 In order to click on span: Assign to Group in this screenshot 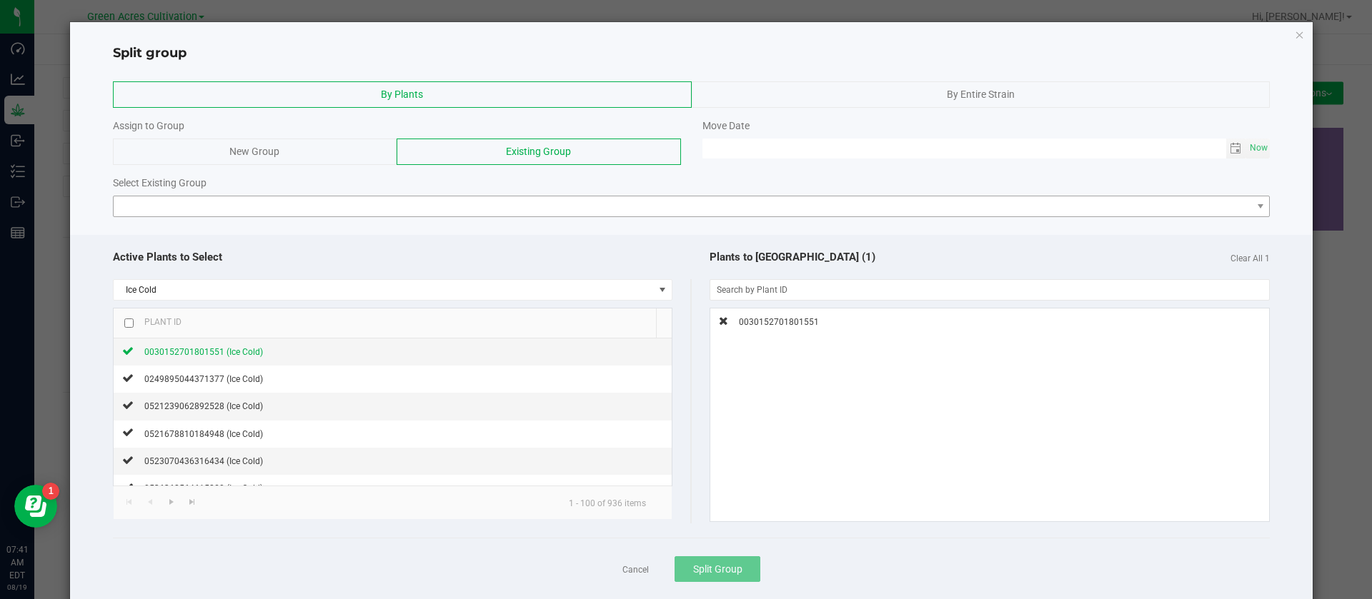, I will do `click(149, 126)`.